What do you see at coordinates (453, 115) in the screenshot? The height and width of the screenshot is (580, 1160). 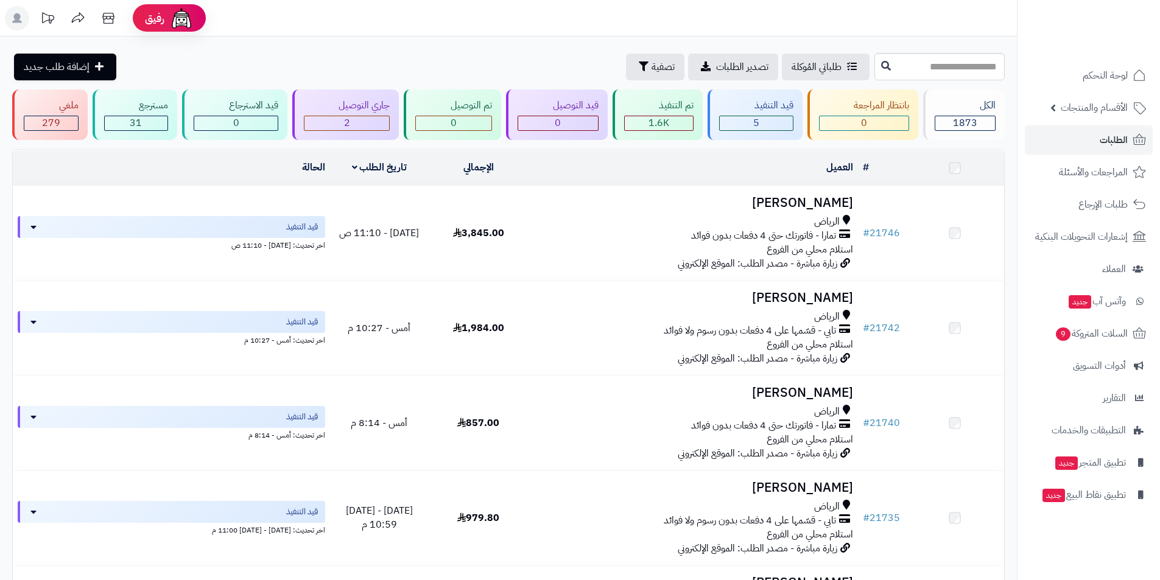 I see `a: تم التوصيل 0` at bounding box center [453, 115].